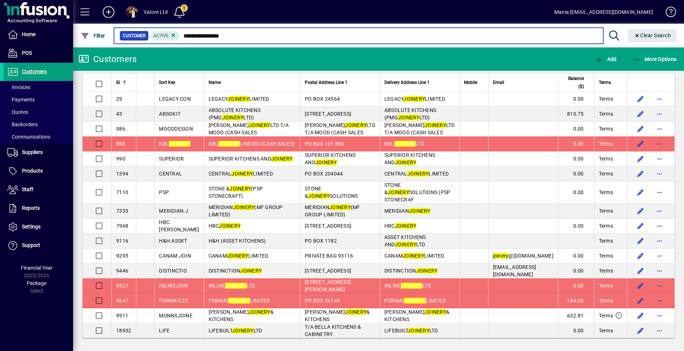 The height and width of the screenshot is (351, 684). What do you see at coordinates (173, 271) in the screenshot?
I see `span: DISTINCTIO` at bounding box center [173, 271].